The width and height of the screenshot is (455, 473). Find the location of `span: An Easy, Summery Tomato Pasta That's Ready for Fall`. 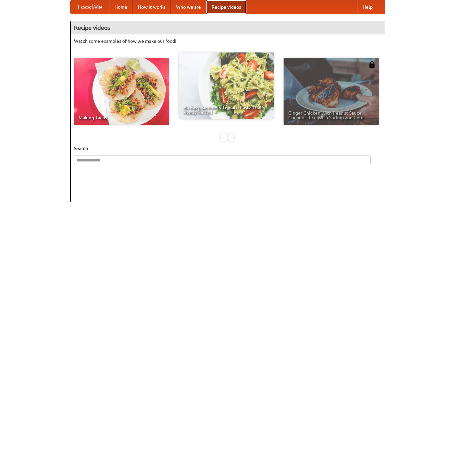

span: An Easy, Summery Tomato Pasta That's Ready for Fall is located at coordinates (226, 110).